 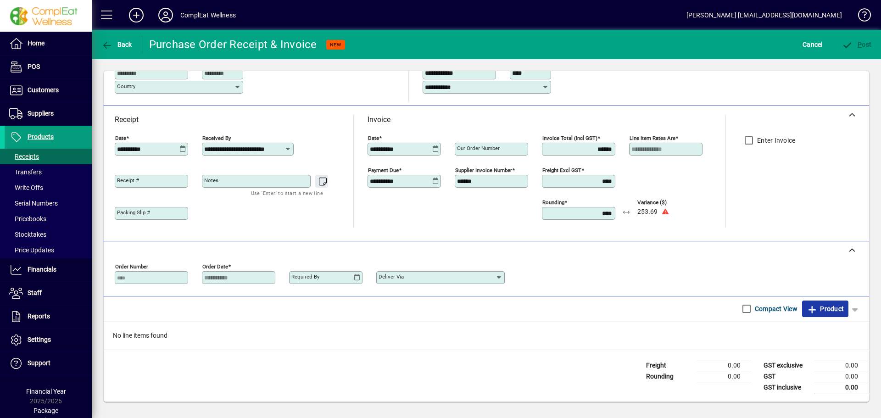 I want to click on td: GST exclusive, so click(x=786, y=365).